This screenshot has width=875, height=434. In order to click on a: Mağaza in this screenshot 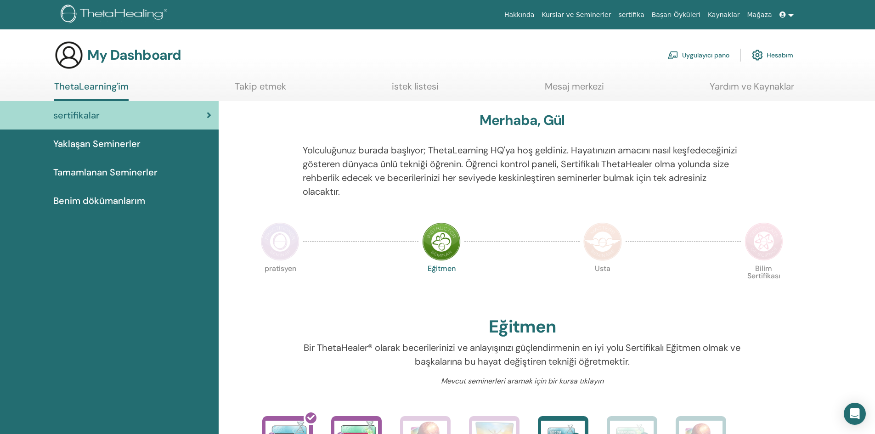, I will do `click(760, 15)`.